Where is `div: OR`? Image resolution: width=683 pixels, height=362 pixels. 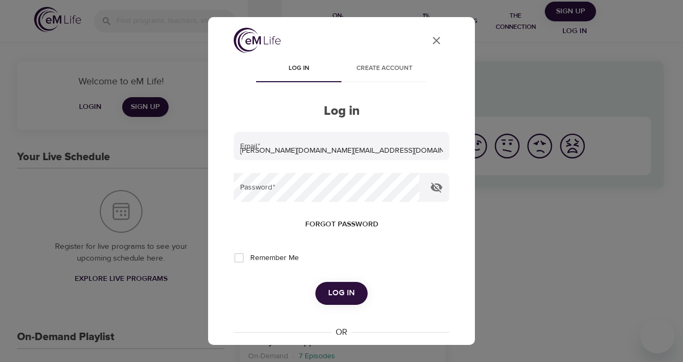 div: OR is located at coordinates (341, 332).